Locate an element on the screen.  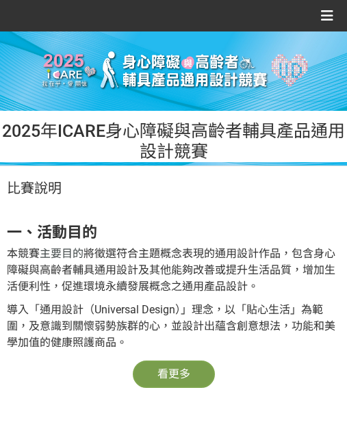
span: 將徵選符合主題概念表現的通用設計作品，包含身心障礙與高齡者輔具通用設計及其他能夠改善或提升生活品質，增加生活便利性，促進環境永續發展概念之通用產品設計。 is located at coordinates (171, 269).